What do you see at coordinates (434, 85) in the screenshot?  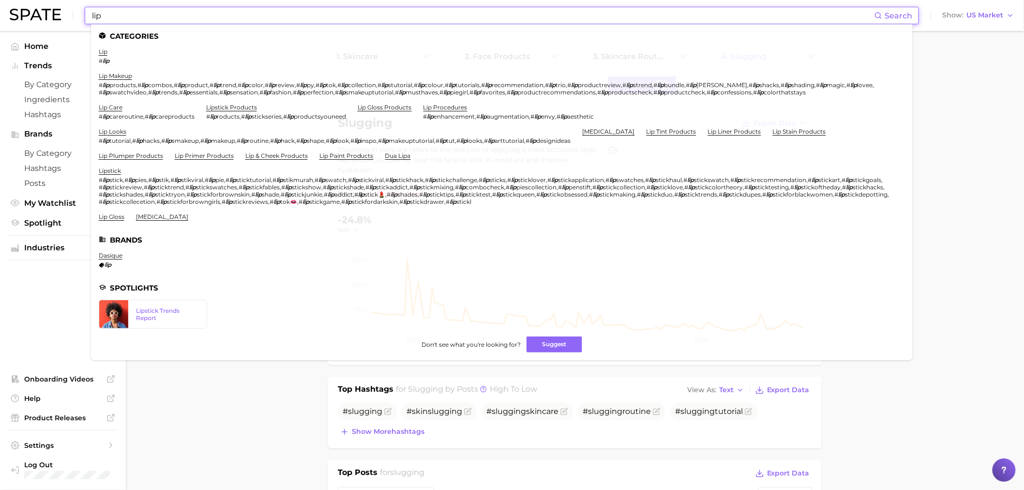 I see `span: colour` at bounding box center [434, 85].